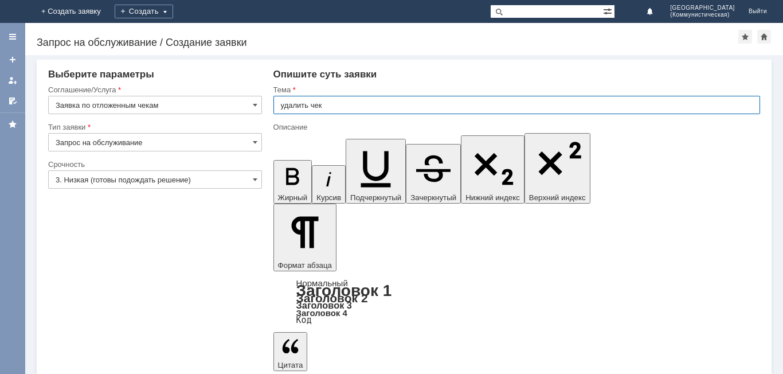 The height and width of the screenshot is (374, 783). What do you see at coordinates (515, 89) in the screenshot?
I see `div: Тема` at bounding box center [515, 89].